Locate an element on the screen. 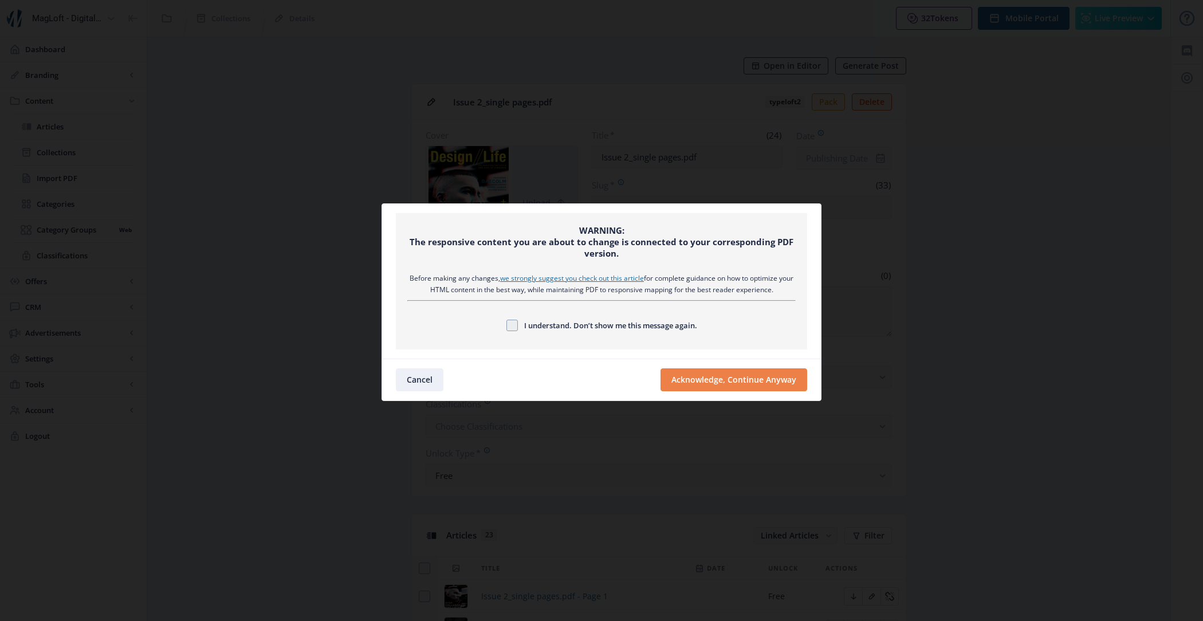 This screenshot has width=1203, height=621. div: Before making any changes, for complete guidance on how to optimize your HTML content in the best... is located at coordinates (601, 284).